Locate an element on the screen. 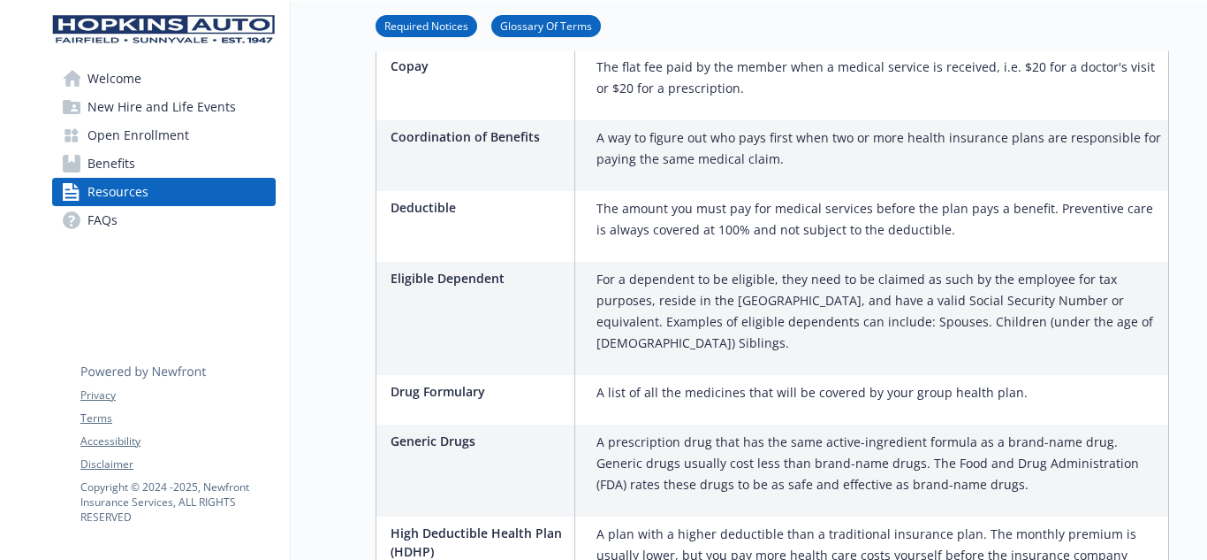 The width and height of the screenshot is (1207, 560). p: The flat fee paid by the member when a medical service is received, i.e. $20 for a doctor's visit... is located at coordinates (879, 78).